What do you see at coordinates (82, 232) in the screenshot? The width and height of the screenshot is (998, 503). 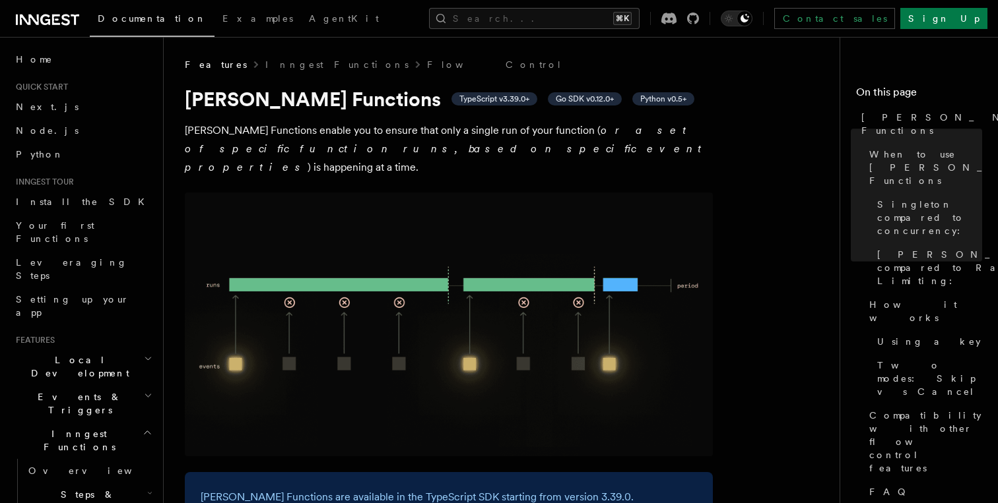 I see `a: Your first Functions` at bounding box center [82, 232].